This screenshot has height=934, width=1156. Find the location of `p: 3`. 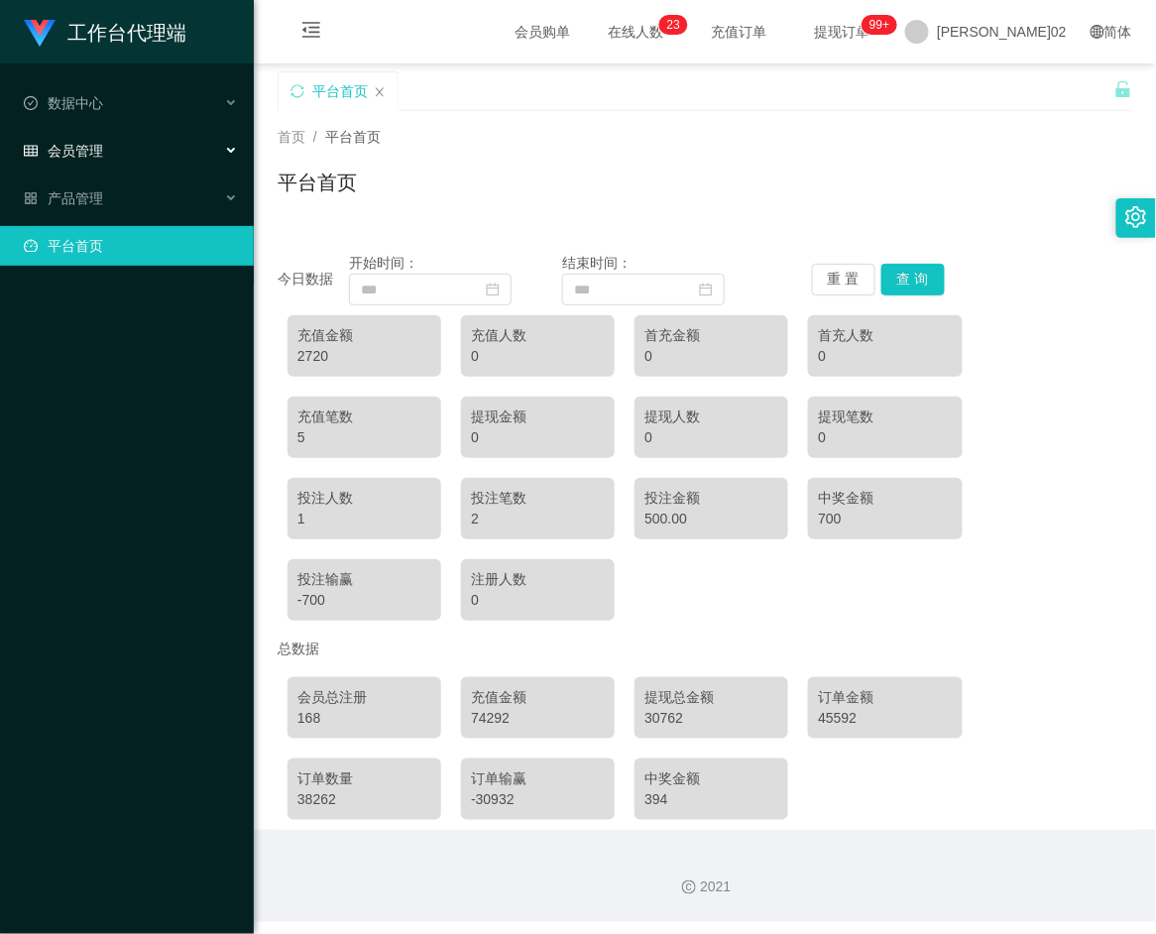

p: 3 is located at coordinates (676, 25).